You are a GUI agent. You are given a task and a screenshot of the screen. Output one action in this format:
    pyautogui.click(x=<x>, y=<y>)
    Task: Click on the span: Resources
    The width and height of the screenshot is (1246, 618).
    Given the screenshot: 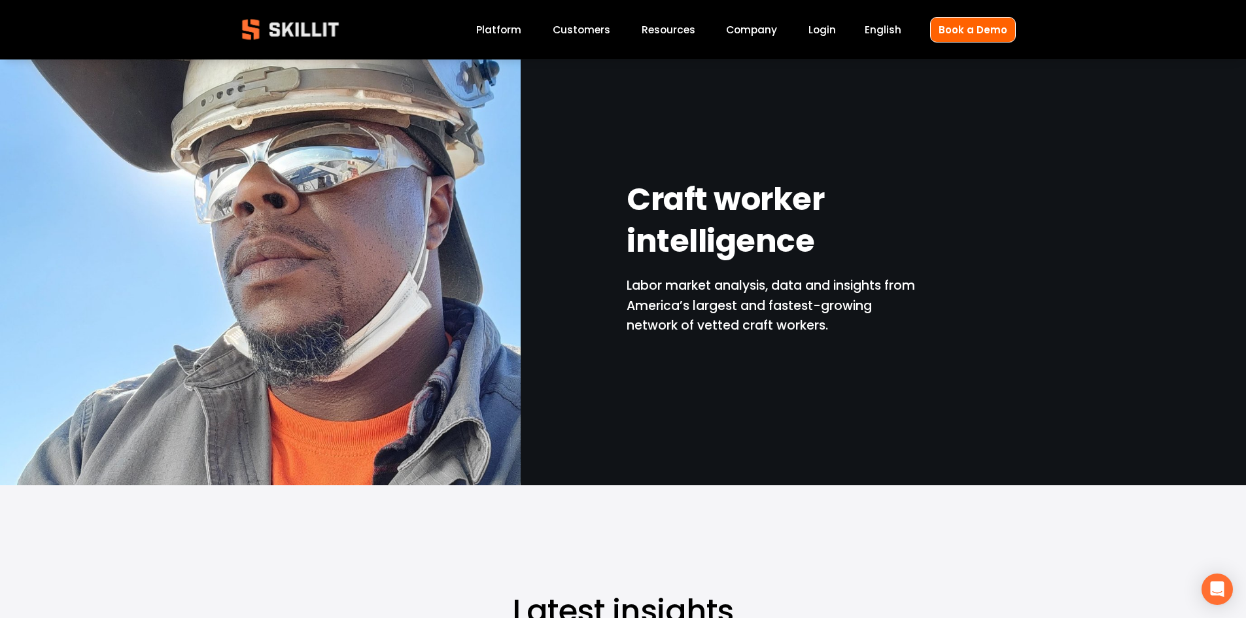 What is the action you would take?
    pyautogui.click(x=668, y=29)
    